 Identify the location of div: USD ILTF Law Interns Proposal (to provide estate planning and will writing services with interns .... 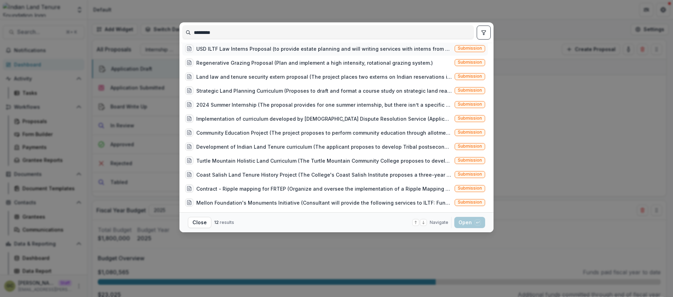
(324, 49).